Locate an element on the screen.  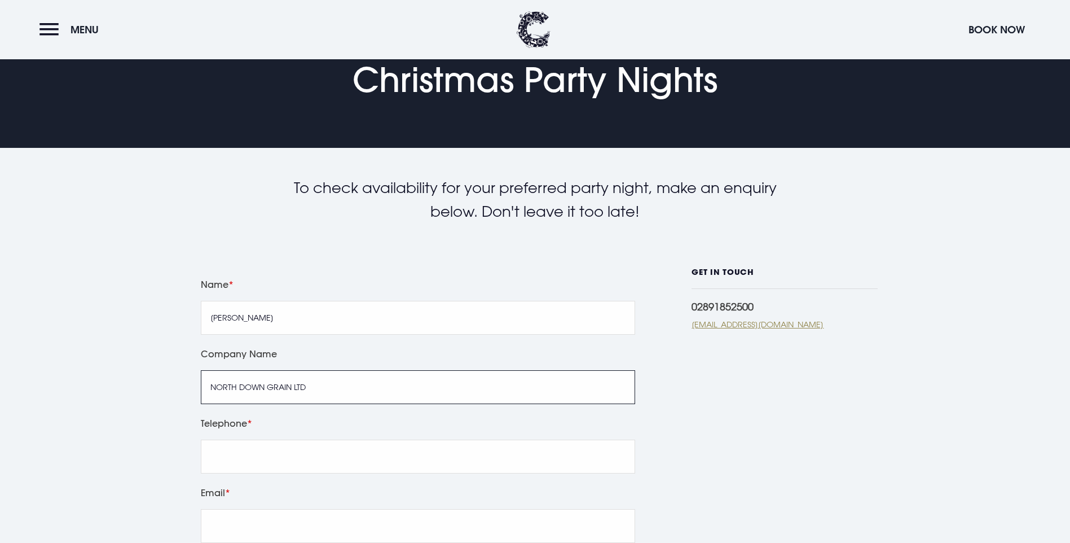
h1: Christmas Party Nights is located at coordinates (535, 71).